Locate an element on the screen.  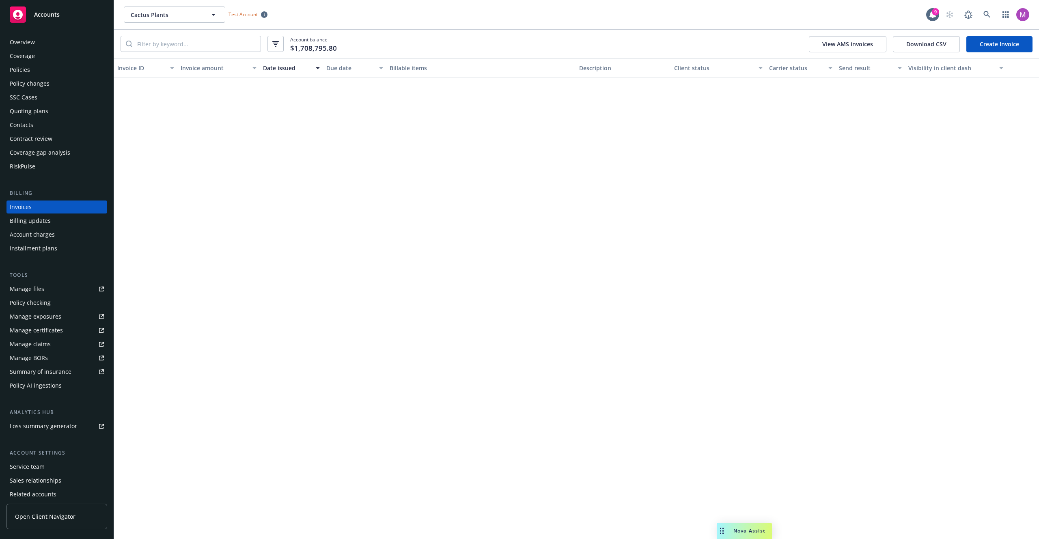
div: 9 is located at coordinates (936, 12).